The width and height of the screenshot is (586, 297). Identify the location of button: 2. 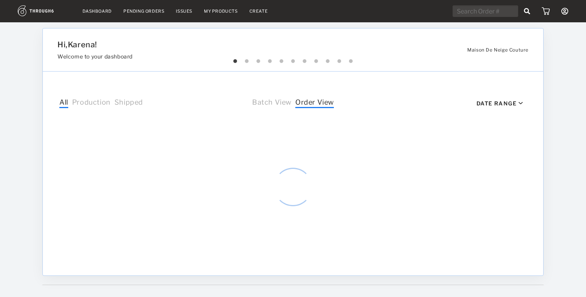
(247, 62).